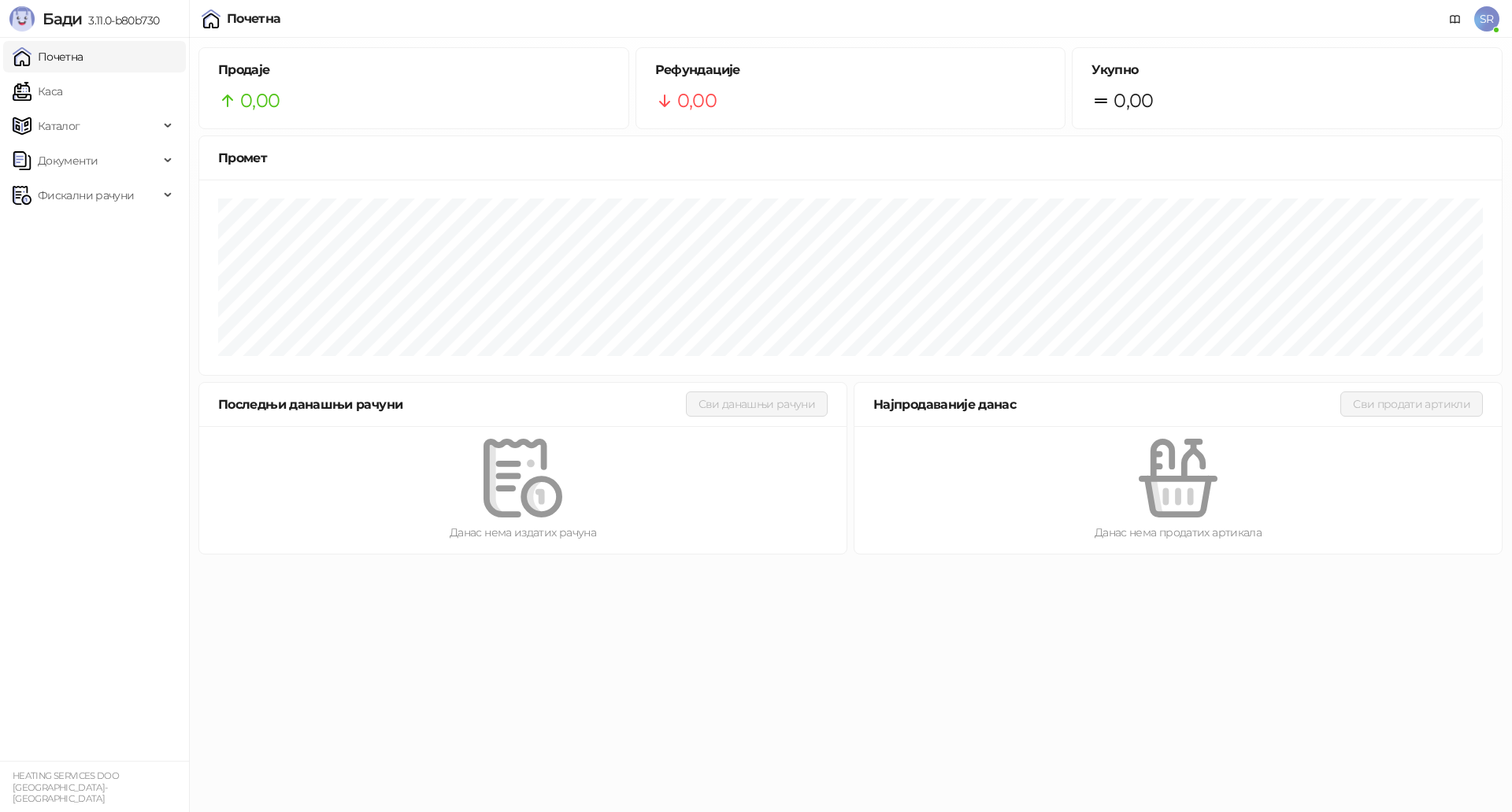 The height and width of the screenshot is (812, 1512). What do you see at coordinates (37, 91) in the screenshot?
I see `a: Каса` at bounding box center [37, 91].